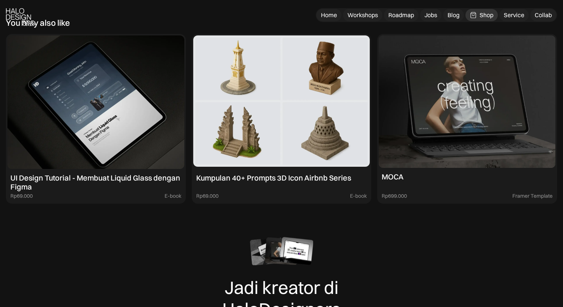 The width and height of the screenshot is (563, 307). I want to click on div: Home, so click(329, 15).